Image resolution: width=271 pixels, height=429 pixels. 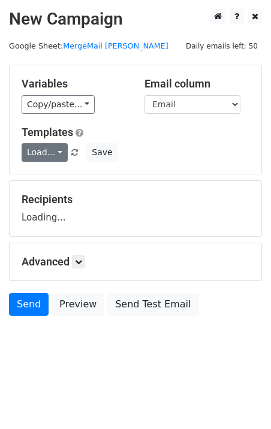 I want to click on a: Send, so click(x=29, y=304).